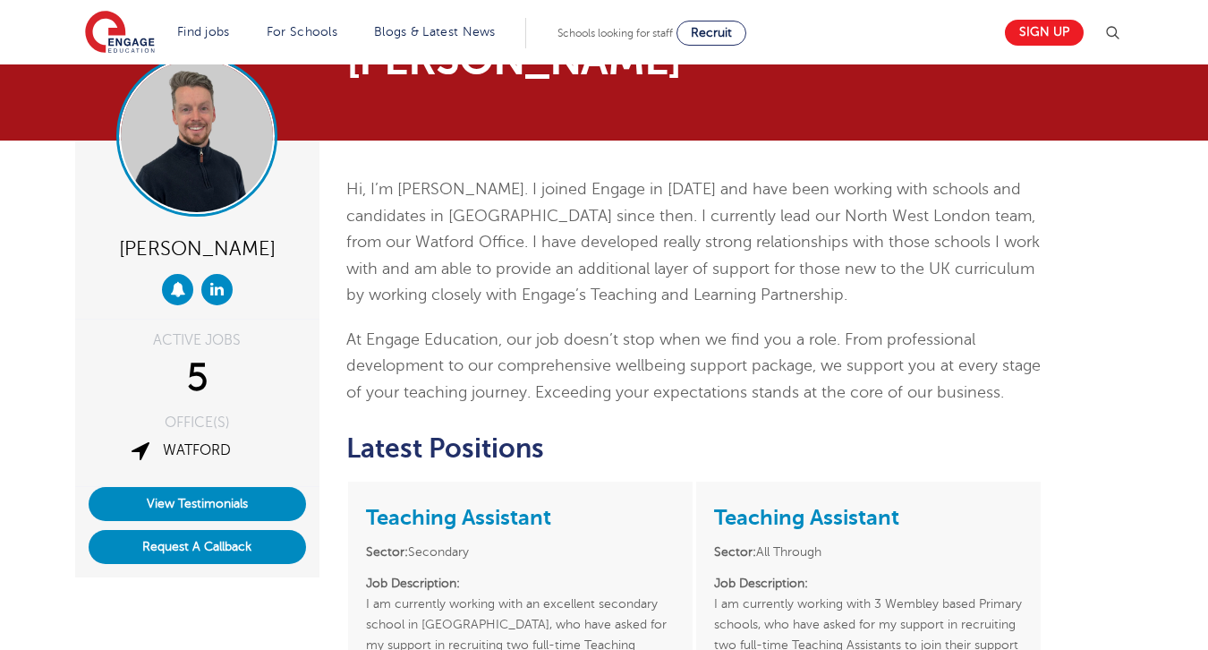 The image size is (1208, 650). Describe the element at coordinates (435, 31) in the screenshot. I see `a: Blogs & Latest News` at that location.